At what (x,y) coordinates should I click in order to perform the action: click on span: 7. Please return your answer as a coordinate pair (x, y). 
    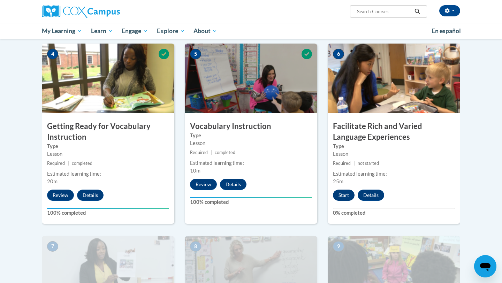
    Looking at the image, I should click on (53, 246).